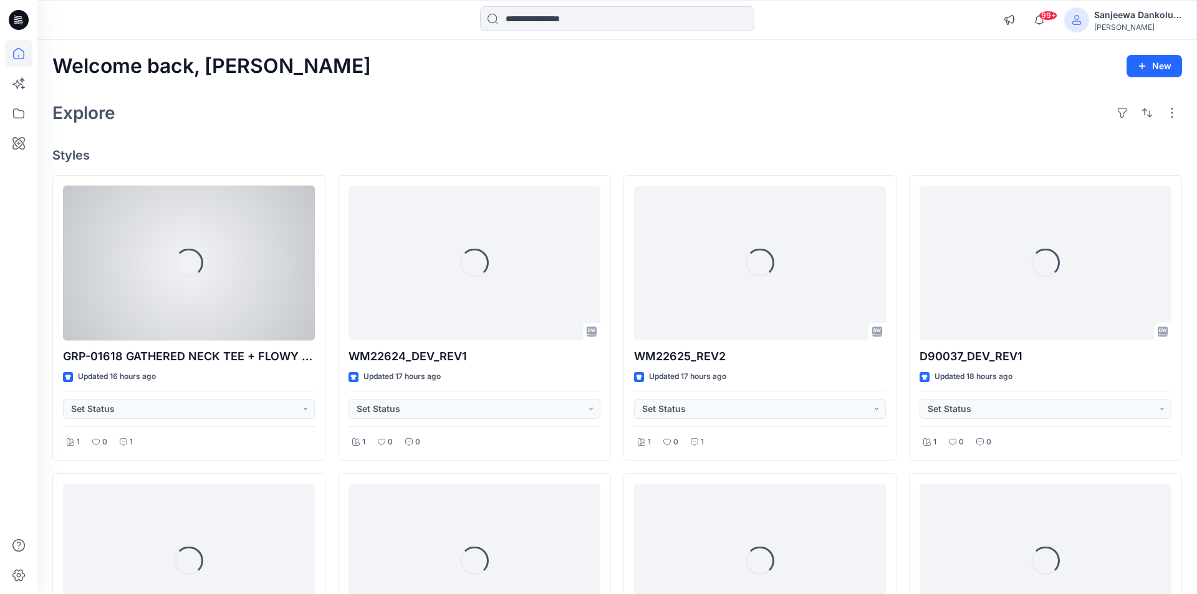 The image size is (1197, 594). I want to click on div: Sanjeewa Dankoluwage, so click(1138, 15).